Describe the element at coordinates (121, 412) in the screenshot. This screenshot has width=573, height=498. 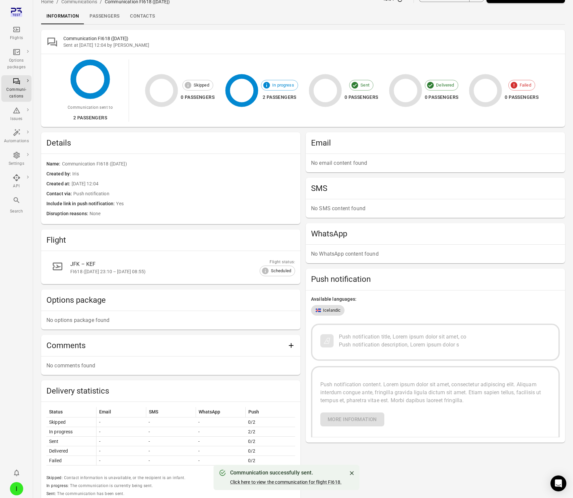
I see `th: Email` at that location.